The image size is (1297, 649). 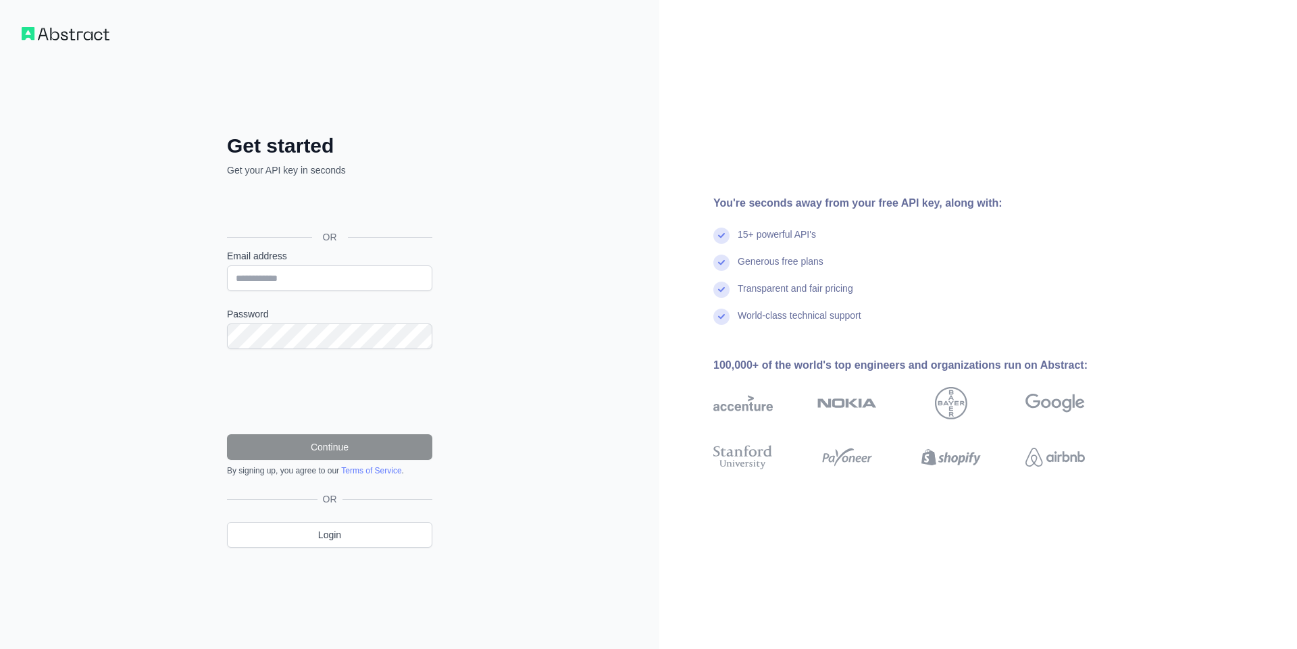 What do you see at coordinates (847, 403) in the screenshot?
I see `img: nokia` at bounding box center [847, 403].